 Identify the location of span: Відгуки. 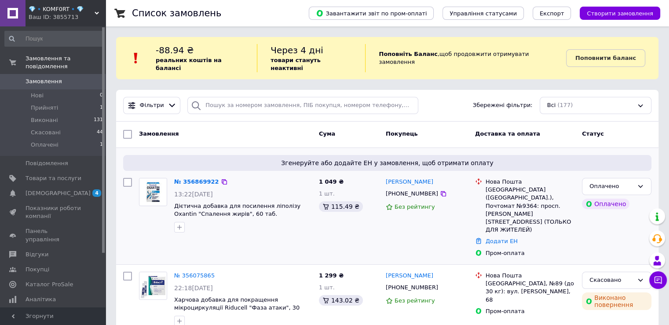
(37, 254).